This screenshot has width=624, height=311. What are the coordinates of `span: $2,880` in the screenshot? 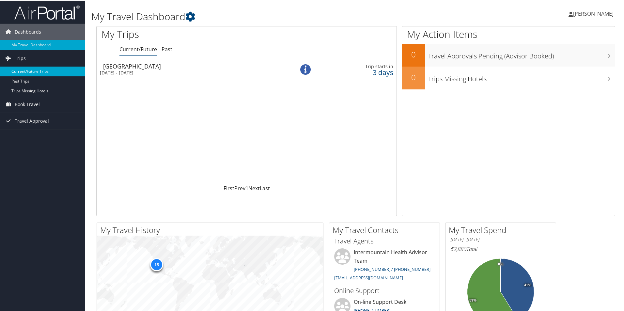 It's located at (459, 249).